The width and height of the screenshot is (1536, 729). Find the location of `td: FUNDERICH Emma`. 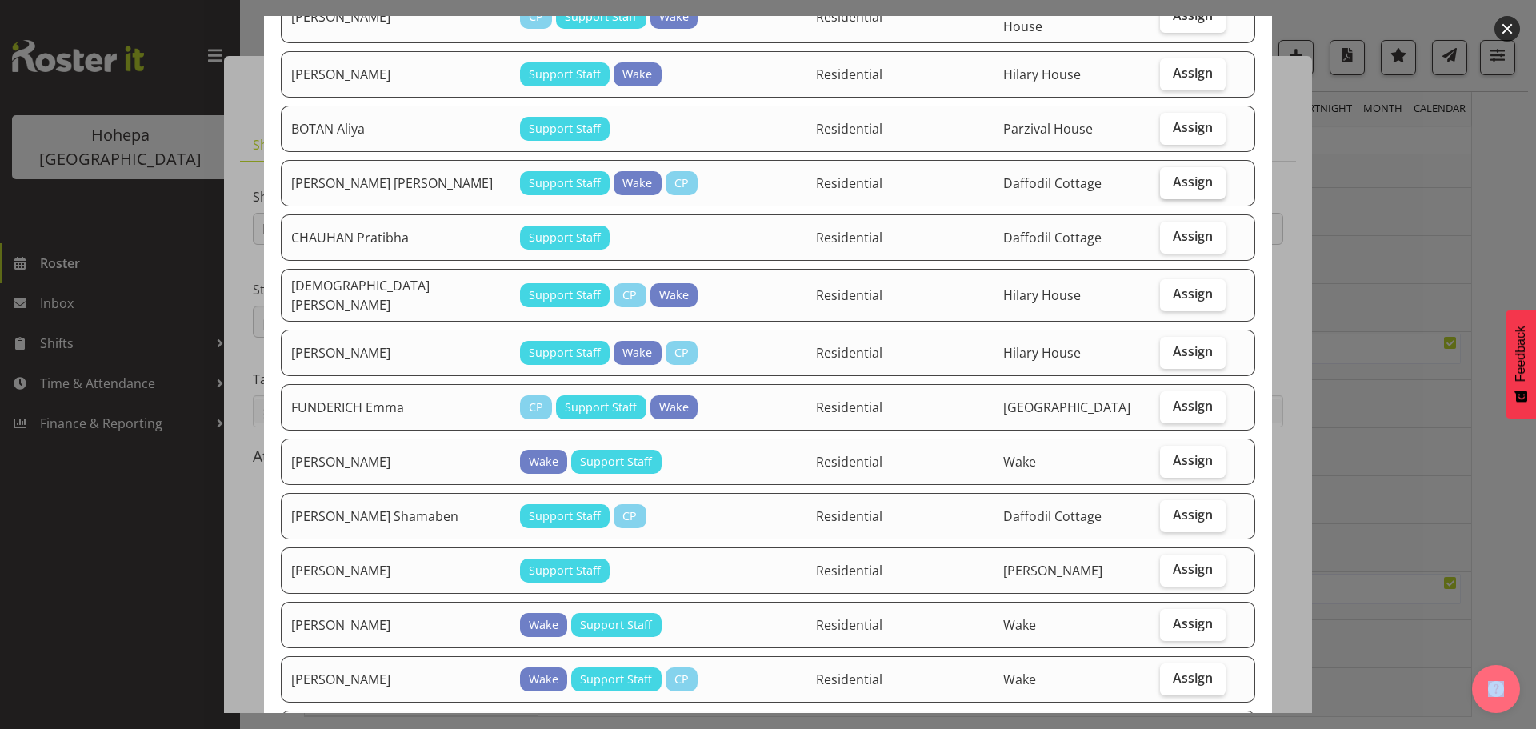

td: FUNDERICH Emma is located at coordinates (395, 407).